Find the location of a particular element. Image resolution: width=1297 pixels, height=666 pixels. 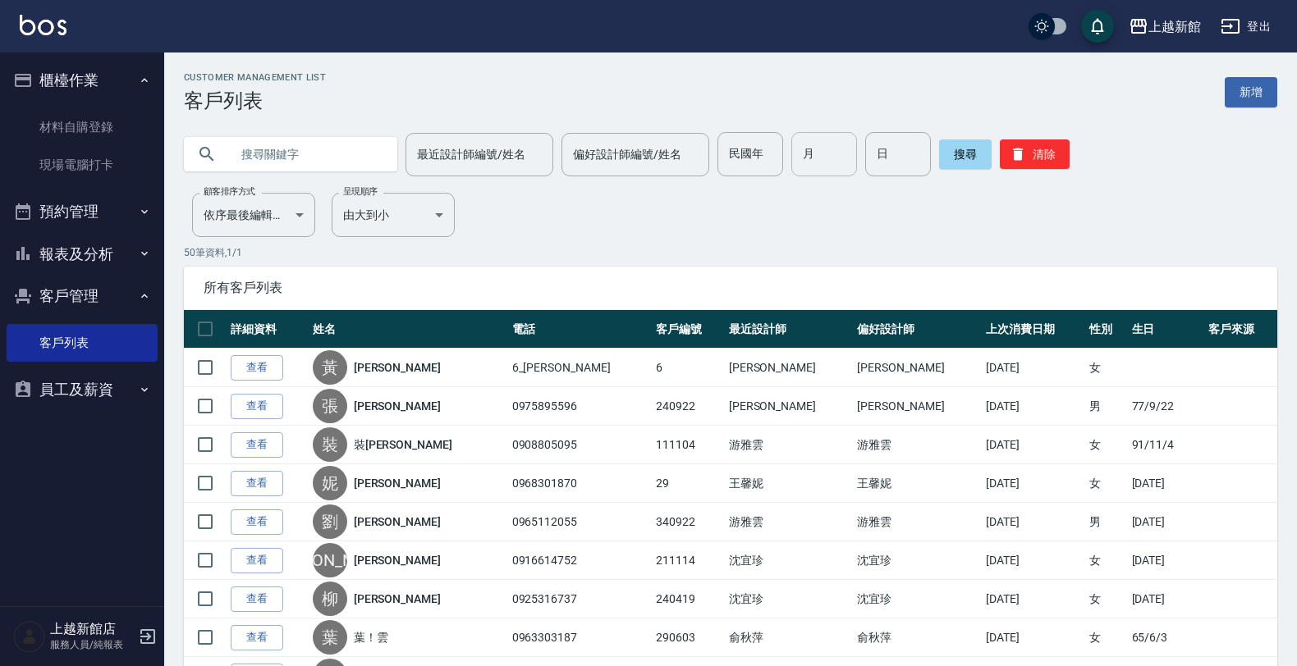

input: 搜尋關鍵字 is located at coordinates (307, 154).